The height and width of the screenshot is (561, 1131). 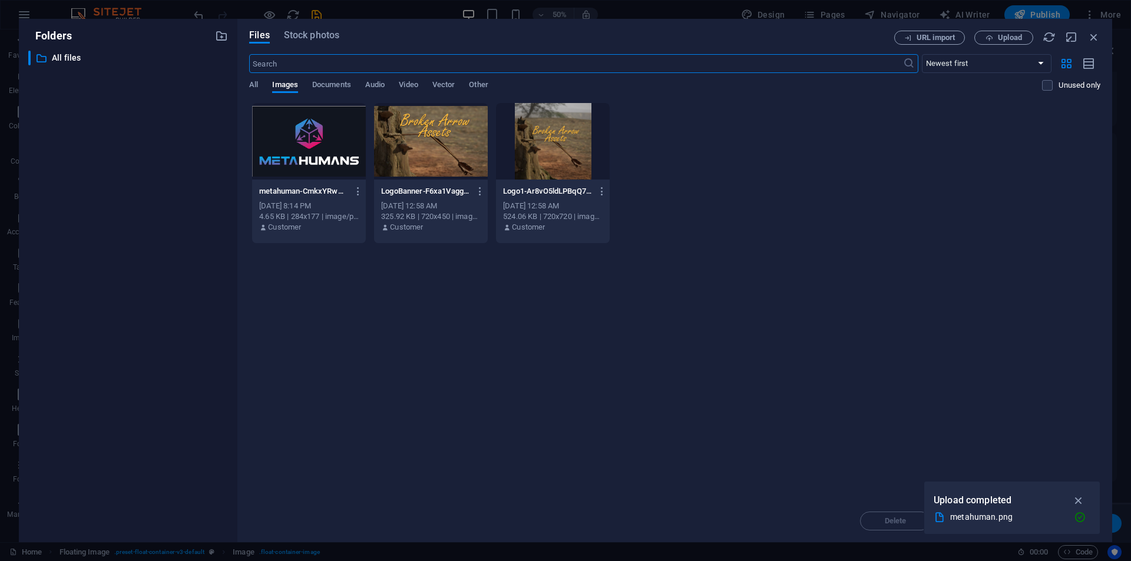 I want to click on button: Upload, so click(x=1004, y=38).